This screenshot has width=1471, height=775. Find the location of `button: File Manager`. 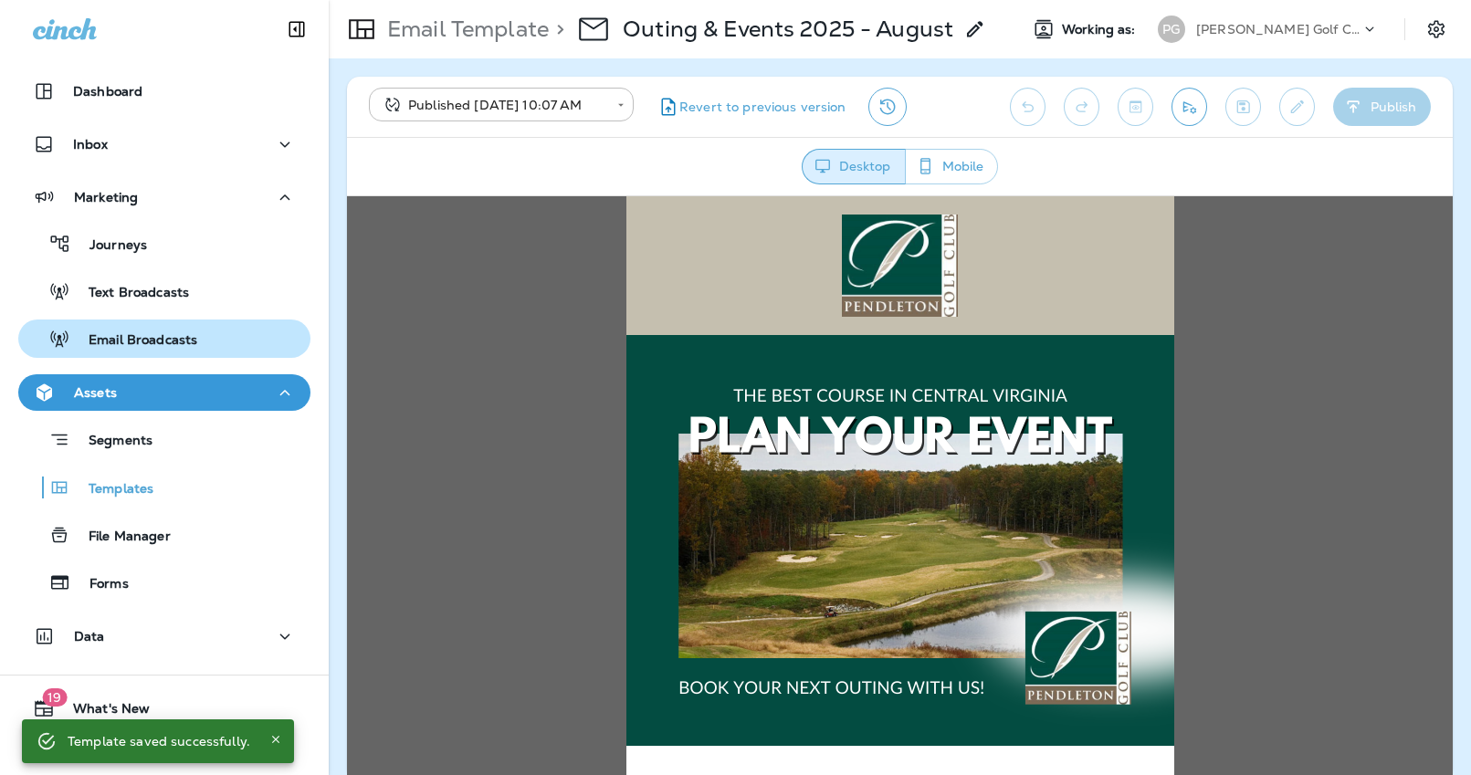

button: File Manager is located at coordinates (164, 535).